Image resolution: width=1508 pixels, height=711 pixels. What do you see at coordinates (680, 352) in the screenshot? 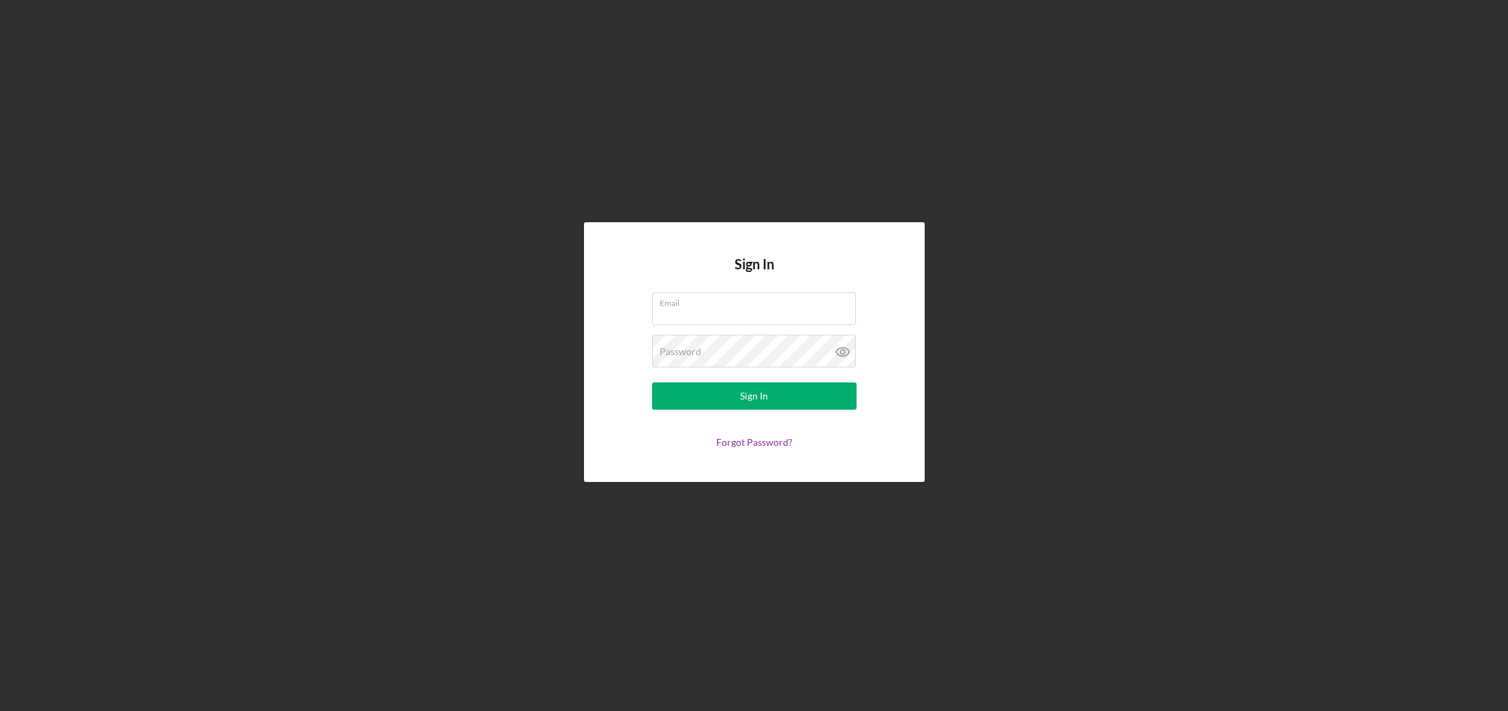
I see `label: Password` at bounding box center [680, 352].